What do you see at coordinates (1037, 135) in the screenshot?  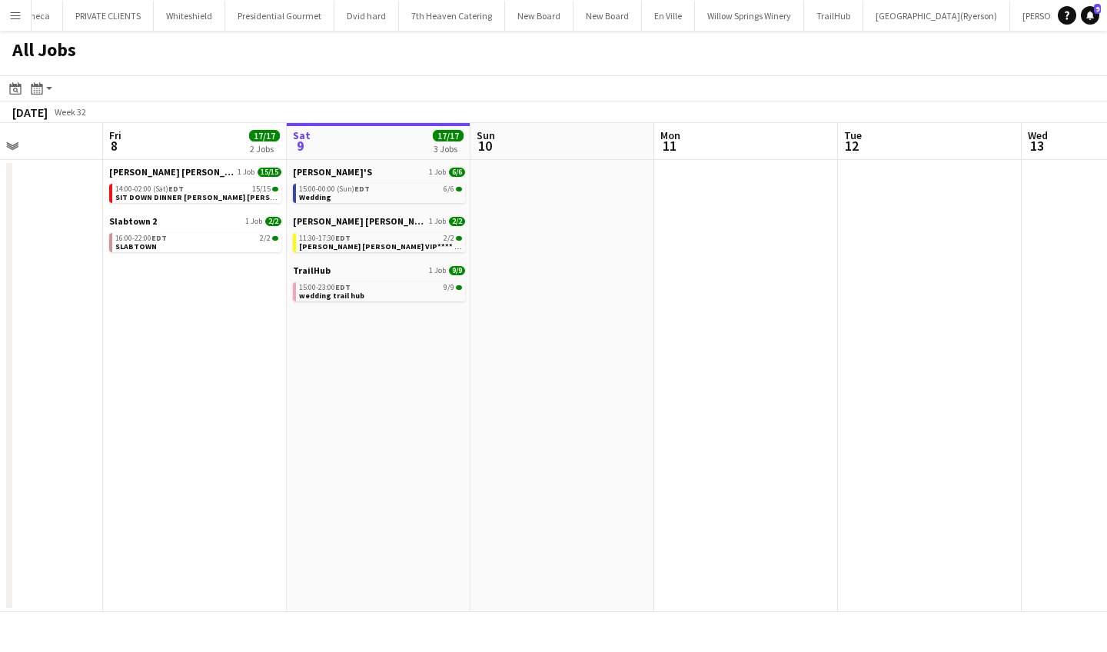 I see `span: Wed` at bounding box center [1037, 135].